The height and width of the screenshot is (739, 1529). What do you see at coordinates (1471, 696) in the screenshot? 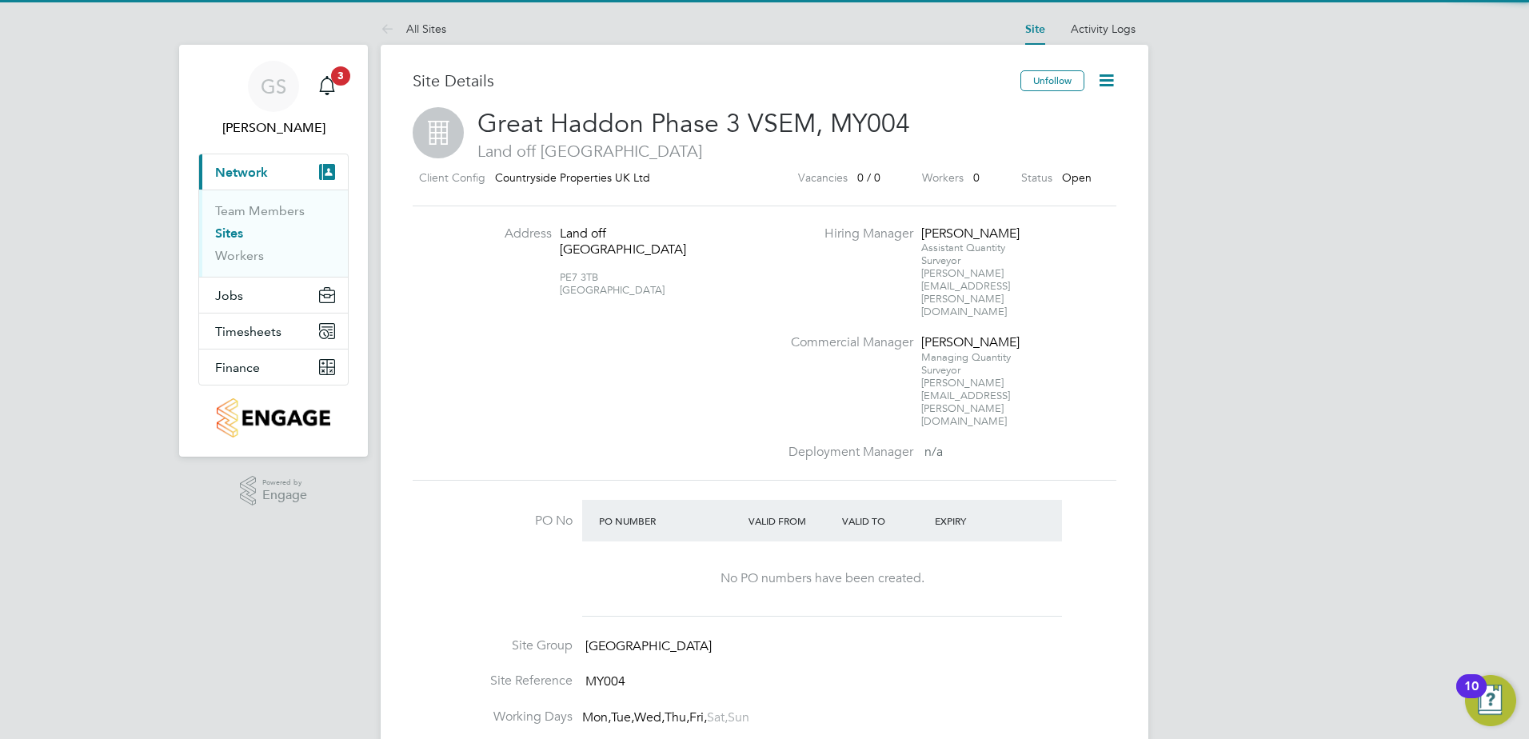
I see `div: 10` at bounding box center [1471, 696].